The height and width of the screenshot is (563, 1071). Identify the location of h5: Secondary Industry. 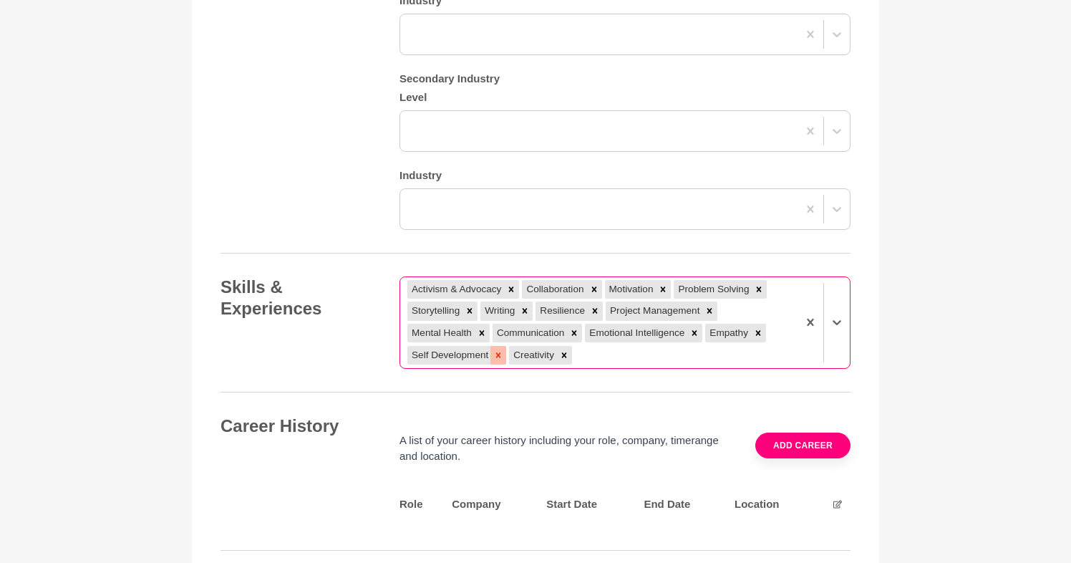
(625, 79).